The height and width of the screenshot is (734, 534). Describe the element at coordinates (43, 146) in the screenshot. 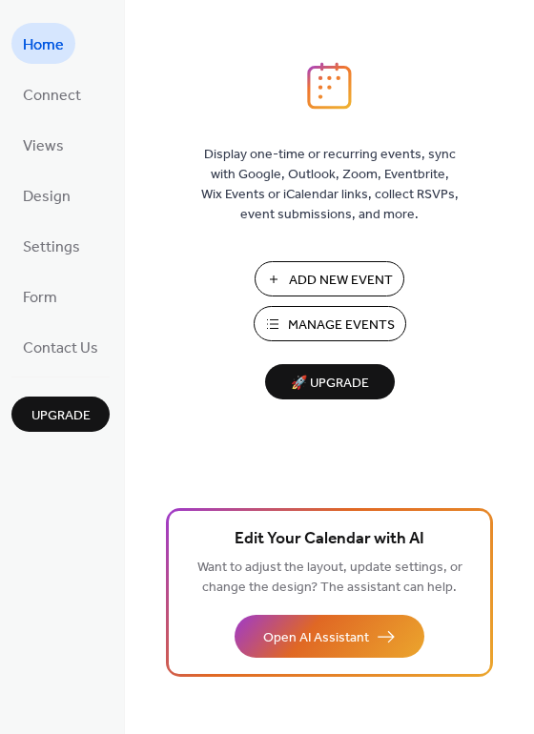

I see `span: Views` at that location.